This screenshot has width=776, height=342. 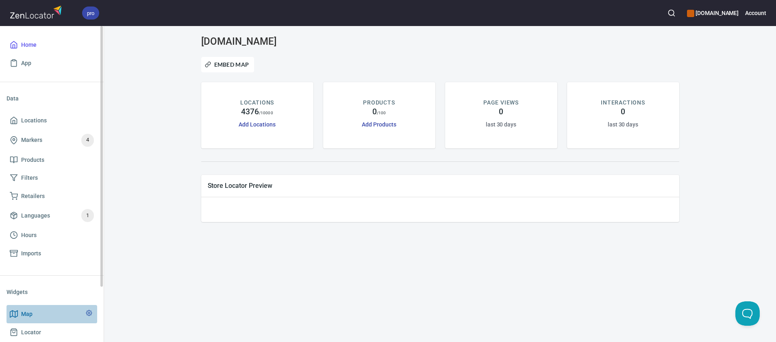 What do you see at coordinates (52, 63) in the screenshot?
I see `a: App` at bounding box center [52, 63].